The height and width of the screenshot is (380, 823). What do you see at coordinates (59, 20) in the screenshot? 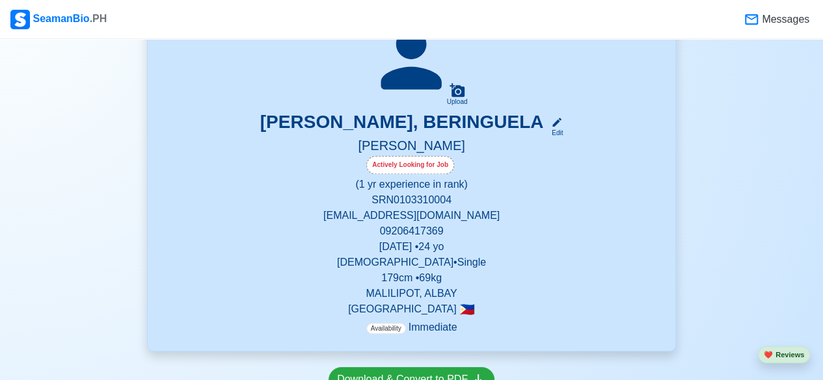
I see `div: SeamanBio` at bounding box center [59, 20].